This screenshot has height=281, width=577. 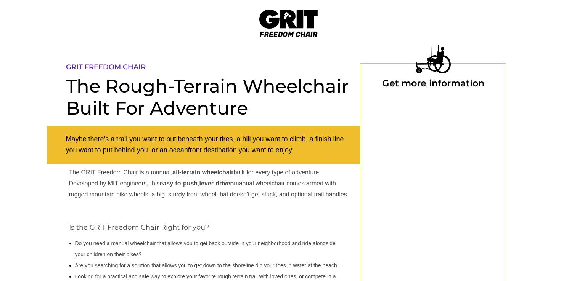 What do you see at coordinates (217, 183) in the screenshot?
I see `strong: lever-driven` at bounding box center [217, 183].